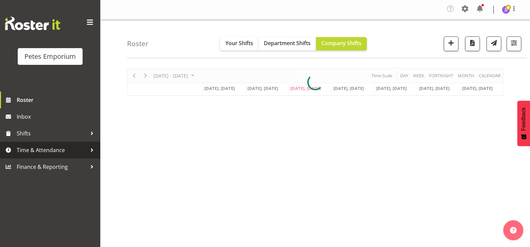 The image size is (530, 247). I want to click on button: Download a PDF of the roster according to the set date range., so click(473, 44).